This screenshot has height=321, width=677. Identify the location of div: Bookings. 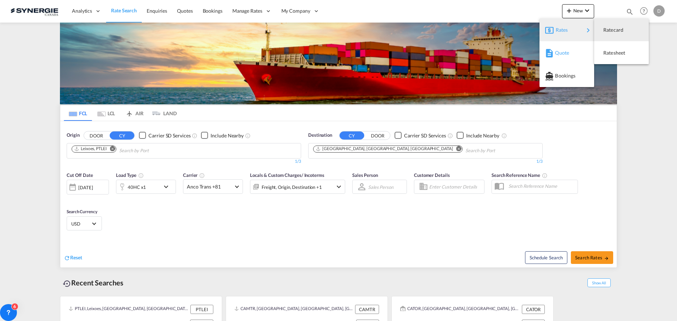
(567, 76).